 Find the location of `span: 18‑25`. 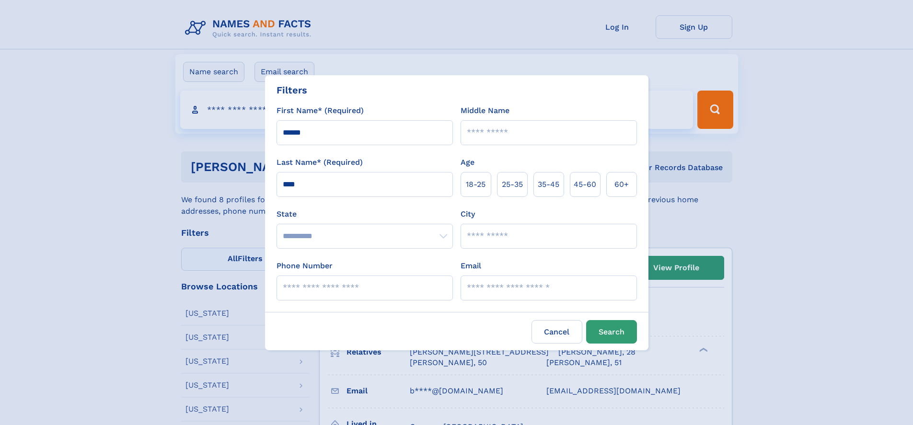

span: 18‑25 is located at coordinates (475, 184).